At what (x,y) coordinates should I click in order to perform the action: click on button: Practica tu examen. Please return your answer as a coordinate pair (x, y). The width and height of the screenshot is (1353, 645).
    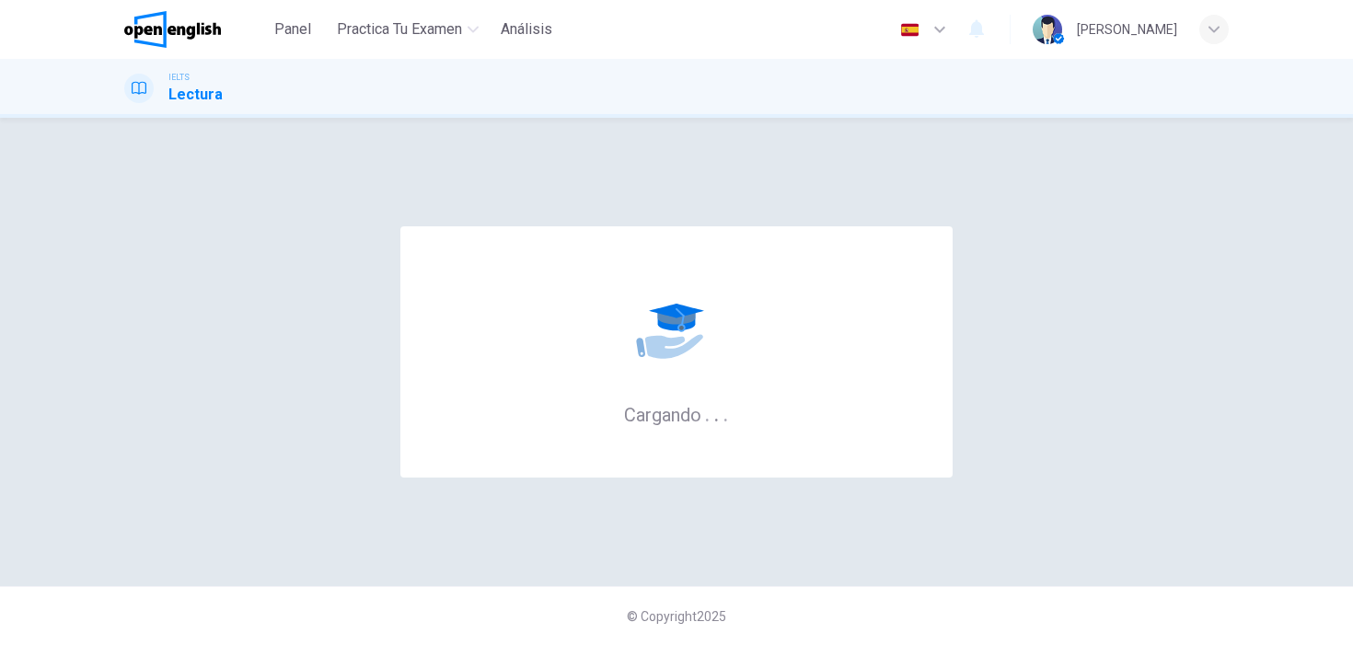
    Looking at the image, I should click on (408, 29).